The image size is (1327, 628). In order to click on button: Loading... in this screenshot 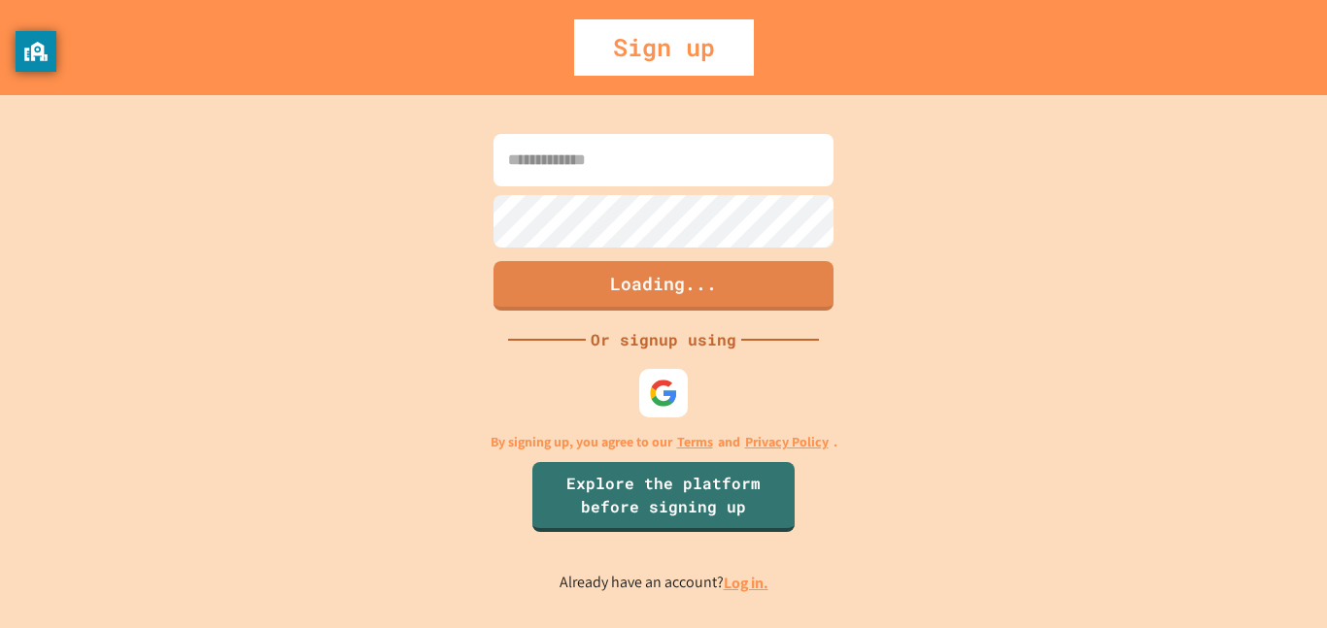, I will do `click(663, 286)`.